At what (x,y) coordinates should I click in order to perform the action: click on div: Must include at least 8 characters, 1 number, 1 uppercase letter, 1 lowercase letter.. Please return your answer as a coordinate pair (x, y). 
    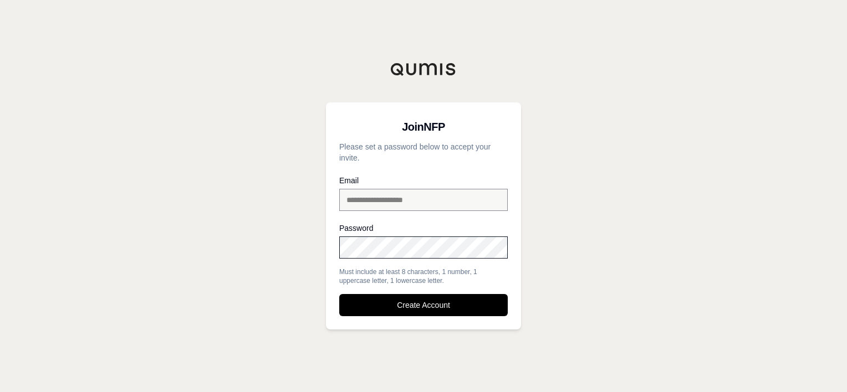
    Looking at the image, I should click on (423, 277).